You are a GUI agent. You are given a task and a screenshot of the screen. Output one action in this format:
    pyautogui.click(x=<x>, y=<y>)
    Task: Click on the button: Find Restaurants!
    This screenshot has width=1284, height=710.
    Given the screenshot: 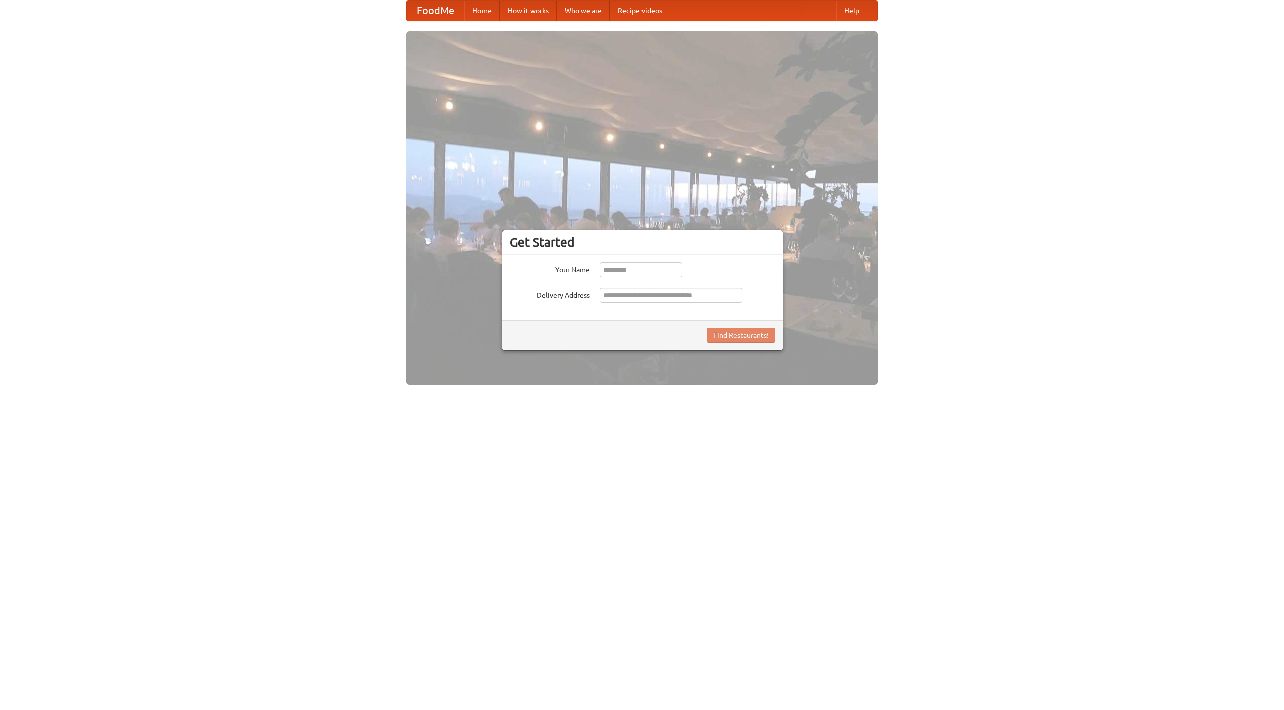 What is the action you would take?
    pyautogui.click(x=741, y=335)
    